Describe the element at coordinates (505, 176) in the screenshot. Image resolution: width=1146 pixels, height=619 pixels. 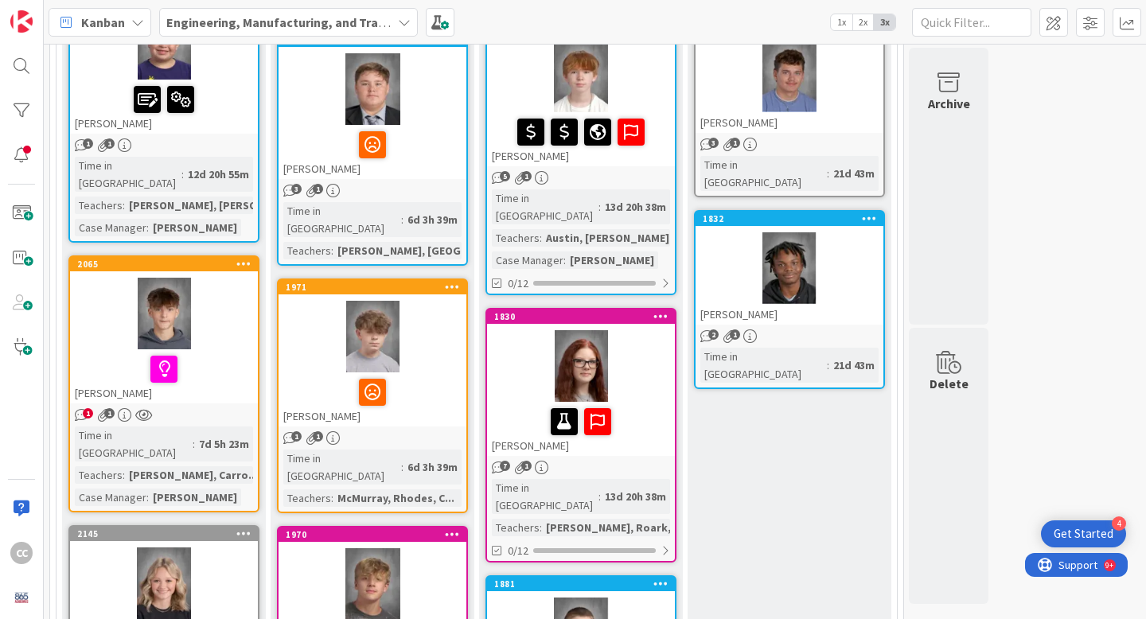
I see `span: 5` at that location.